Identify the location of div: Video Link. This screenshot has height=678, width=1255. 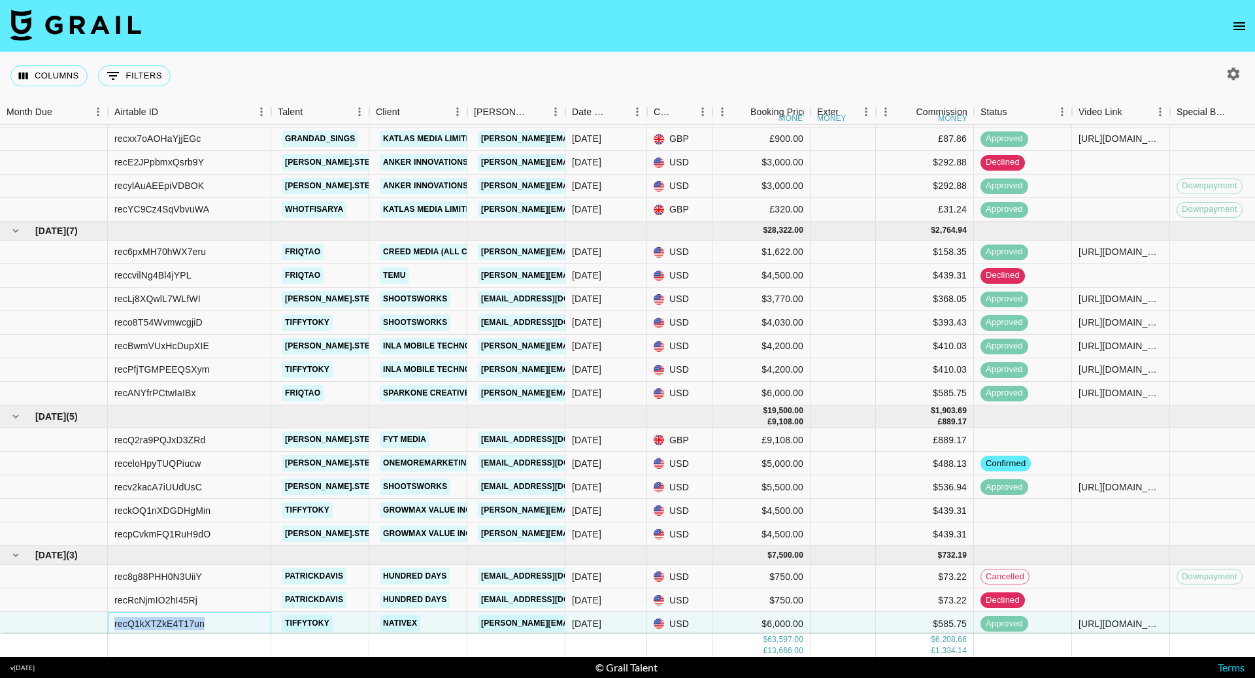
(1100, 112).